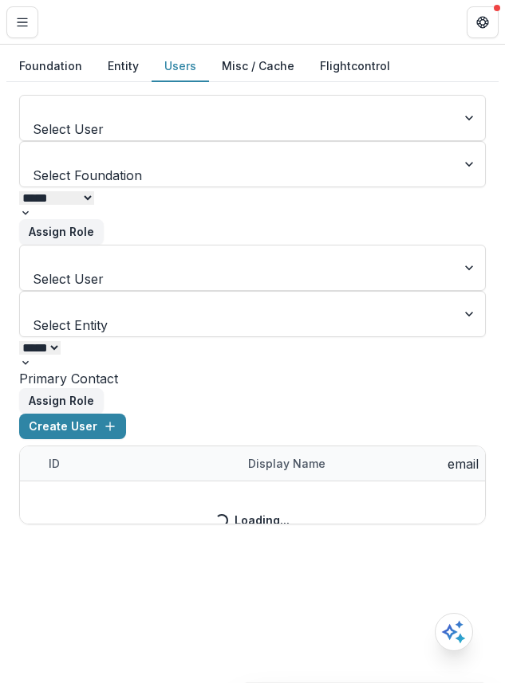  What do you see at coordinates (482, 22) in the screenshot?
I see `button: Get Help` at bounding box center [482, 22].